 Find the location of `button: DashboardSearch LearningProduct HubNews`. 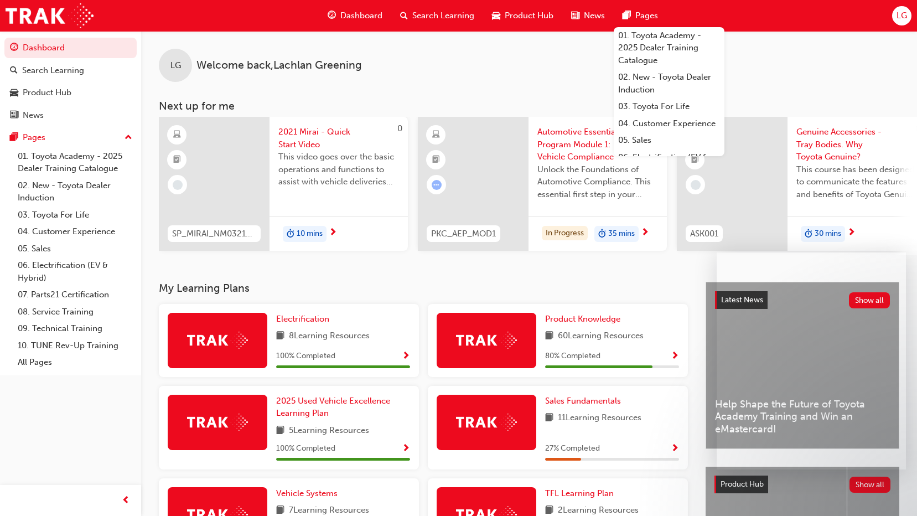

button: DashboardSearch LearningProduct HubNews is located at coordinates (70, 81).